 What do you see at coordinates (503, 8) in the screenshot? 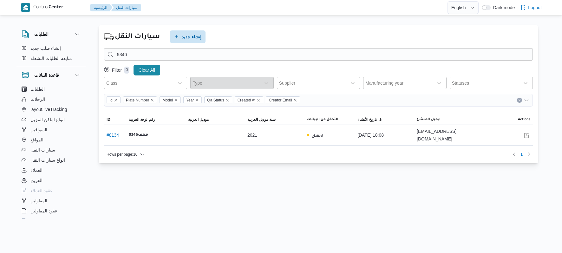
I see `span: Dark mode` at bounding box center [503, 8].